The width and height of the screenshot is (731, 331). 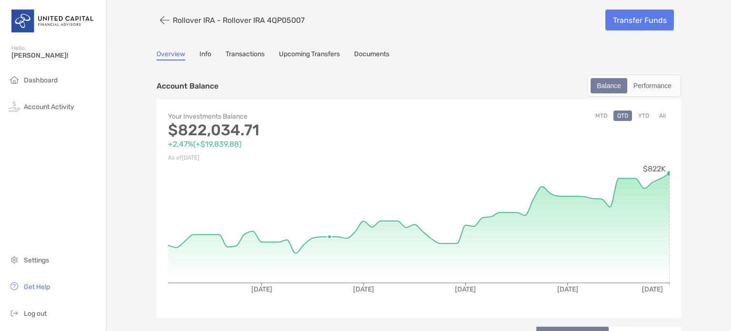 What do you see at coordinates (238, 20) in the screenshot?
I see `p: Rollover IRA - Rollover IRA 4QP05007` at bounding box center [238, 20].